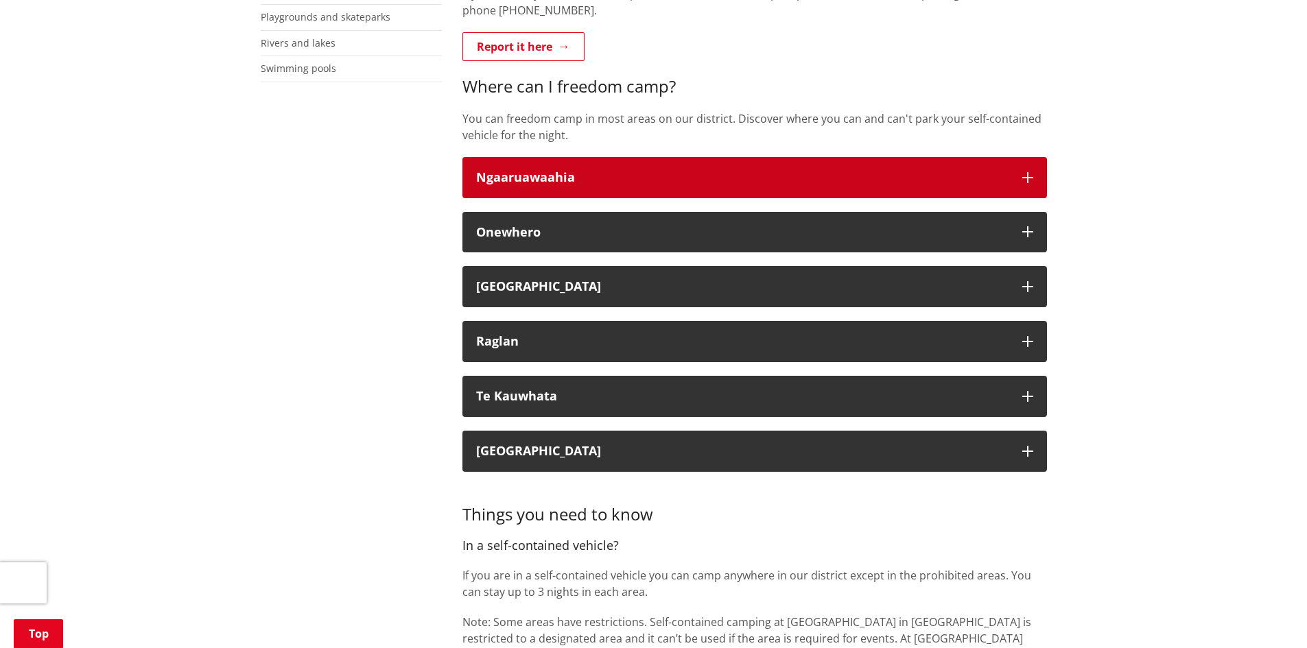 The image size is (1307, 648). Describe the element at coordinates (742, 396) in the screenshot. I see `div: Te Kauwhata` at that location.